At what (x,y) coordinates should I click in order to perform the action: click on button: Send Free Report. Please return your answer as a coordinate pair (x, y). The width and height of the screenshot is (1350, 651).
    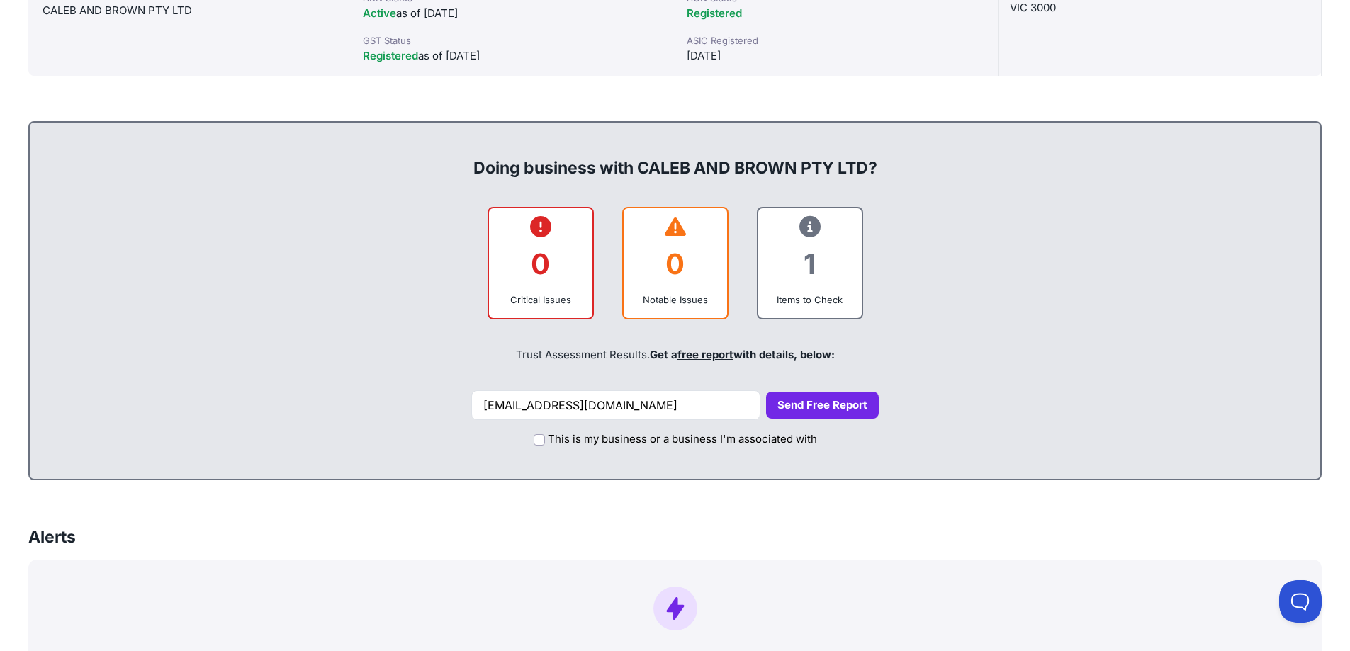
    Looking at the image, I should click on (822, 405).